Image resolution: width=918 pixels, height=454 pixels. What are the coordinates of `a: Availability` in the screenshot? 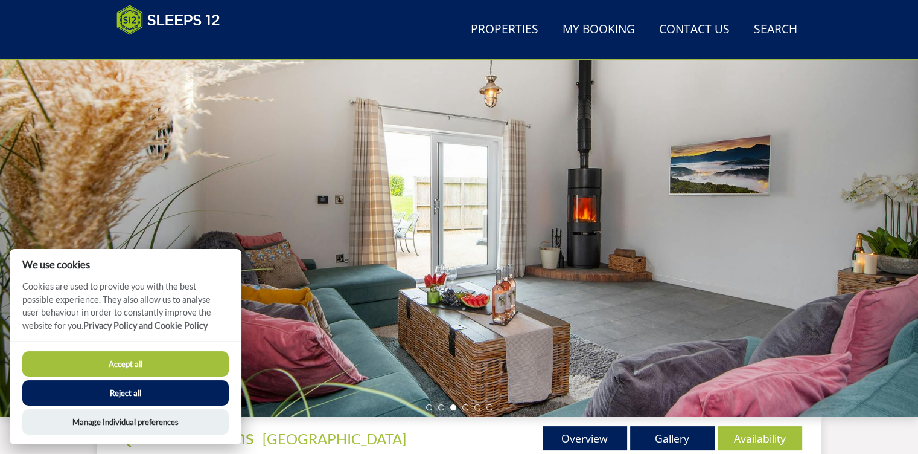 It's located at (760, 438).